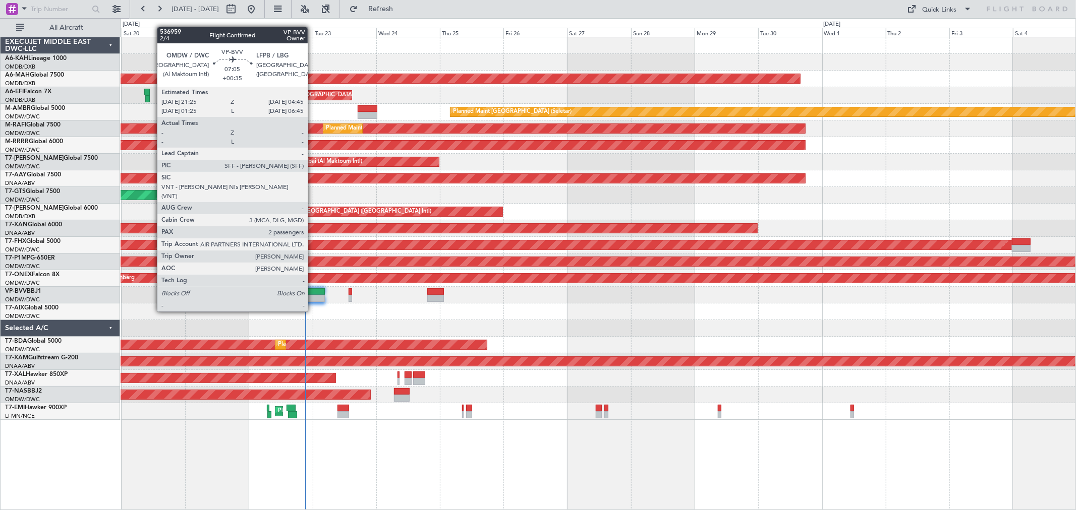 The width and height of the screenshot is (1076, 510). I want to click on span: T7-FHX, so click(16, 242).